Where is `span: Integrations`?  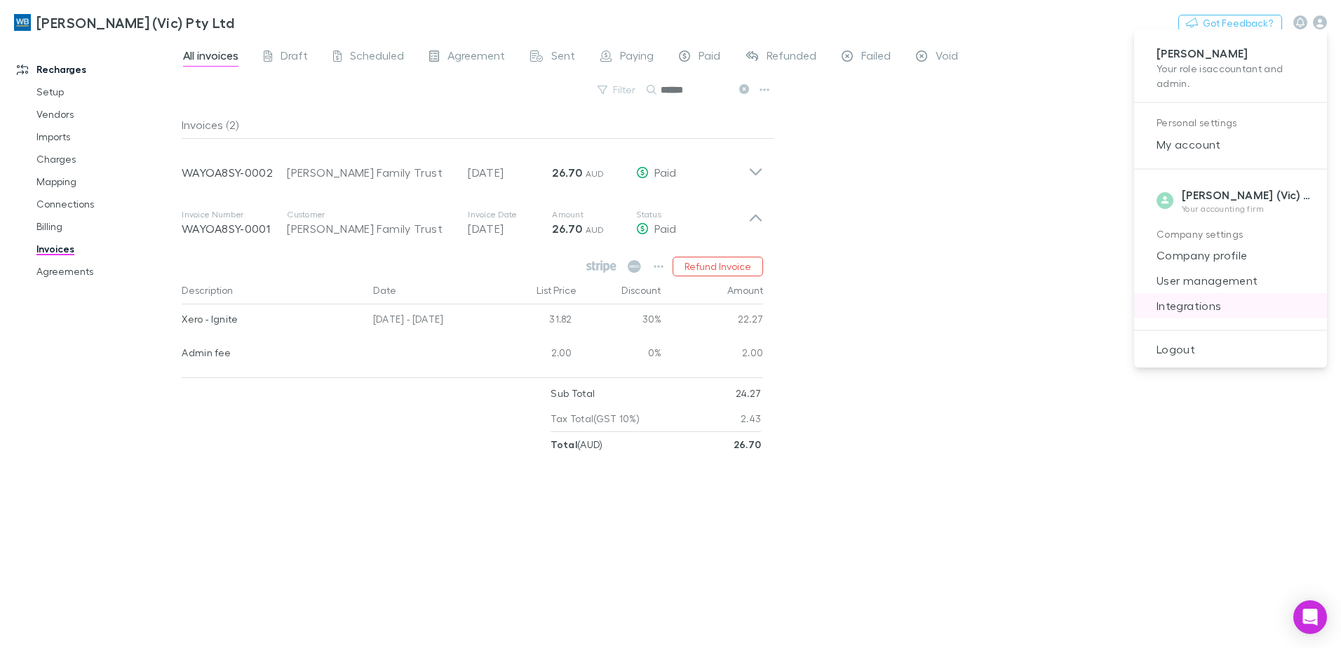
span: Integrations is located at coordinates (1230, 306).